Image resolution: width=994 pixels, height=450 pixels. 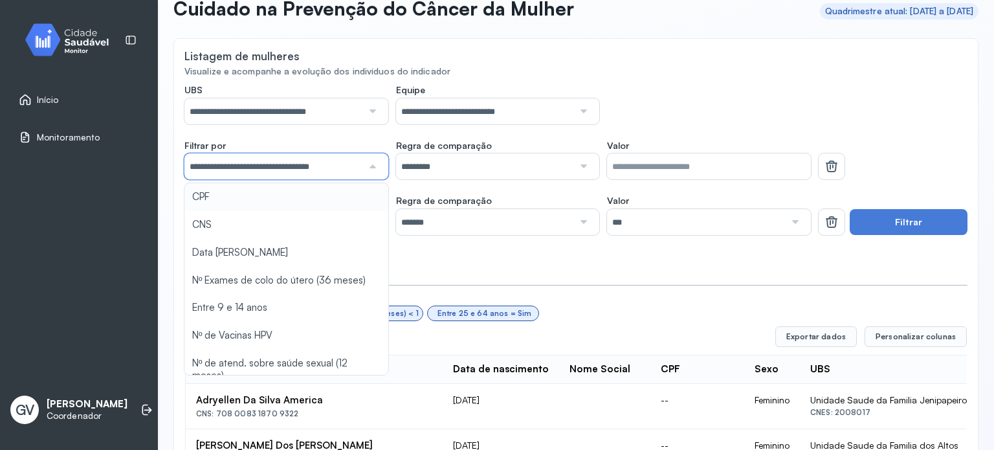 What do you see at coordinates (286, 224) in the screenshot?
I see `li: CNS` at bounding box center [286, 224].